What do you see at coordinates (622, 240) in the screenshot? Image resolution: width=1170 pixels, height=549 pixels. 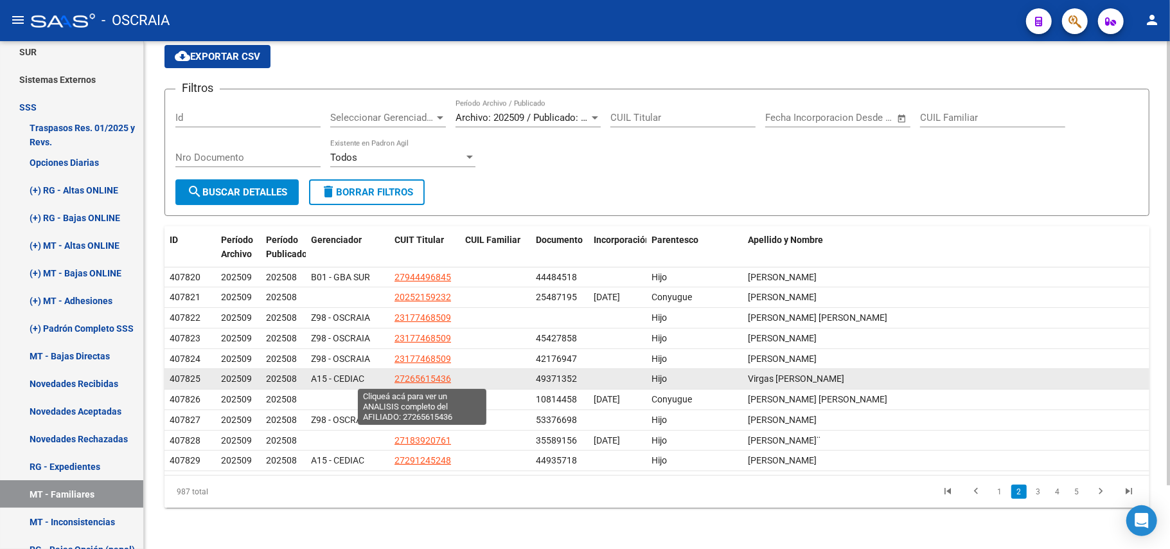 I see `span: Incorporación` at bounding box center [622, 240].